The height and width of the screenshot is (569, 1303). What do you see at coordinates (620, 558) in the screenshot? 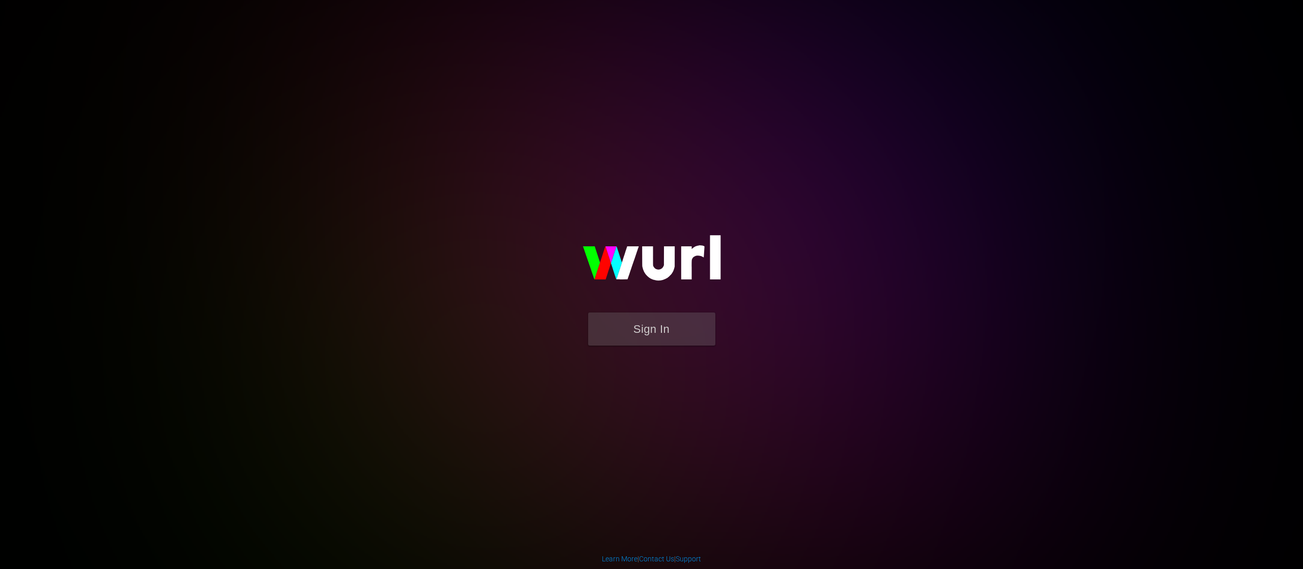
I see `a: Learn More` at bounding box center [620, 558].